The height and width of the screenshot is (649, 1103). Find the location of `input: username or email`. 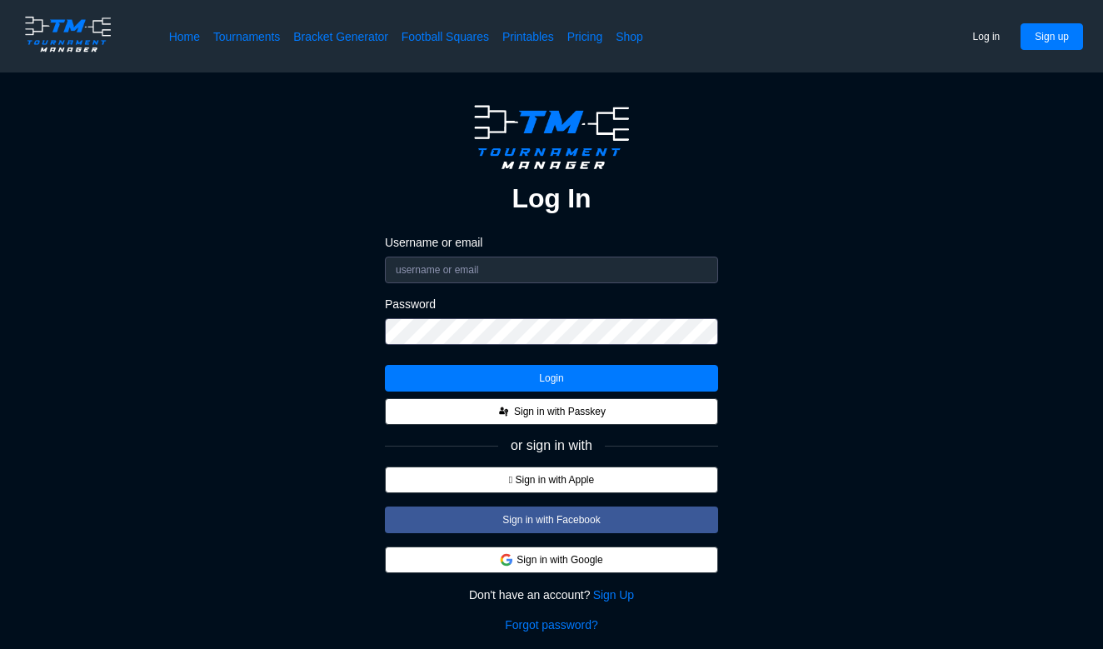

input: username or email is located at coordinates (552, 270).